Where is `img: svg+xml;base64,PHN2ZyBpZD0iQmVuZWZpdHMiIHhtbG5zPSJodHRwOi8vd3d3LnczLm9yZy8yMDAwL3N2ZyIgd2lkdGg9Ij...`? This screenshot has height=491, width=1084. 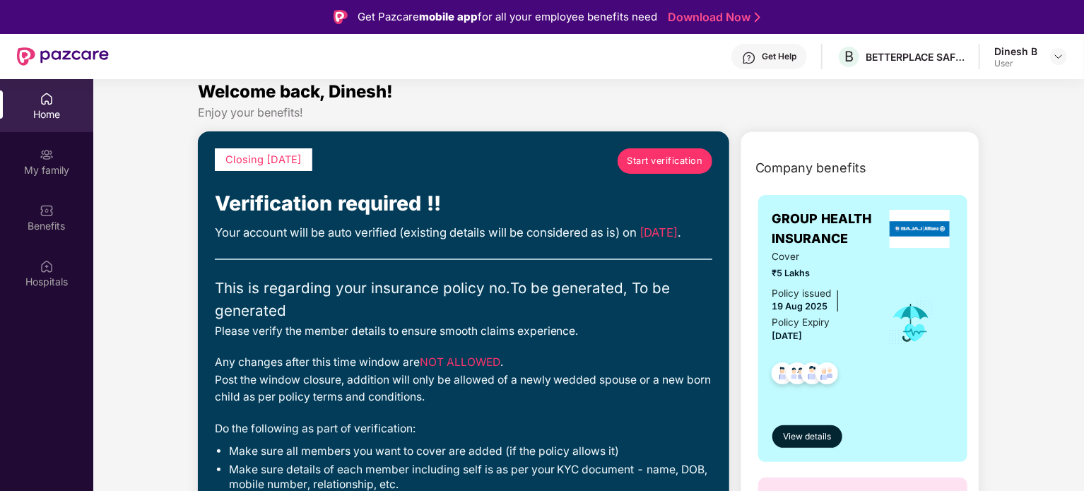 img: svg+xml;base64,PHN2ZyBpZD0iQmVuZWZpdHMiIHhtbG5zPSJodHRwOi8vd3d3LnczLm9yZy8yMDAwL3N2ZyIgd2lkdGg9Ij... is located at coordinates (47, 211).